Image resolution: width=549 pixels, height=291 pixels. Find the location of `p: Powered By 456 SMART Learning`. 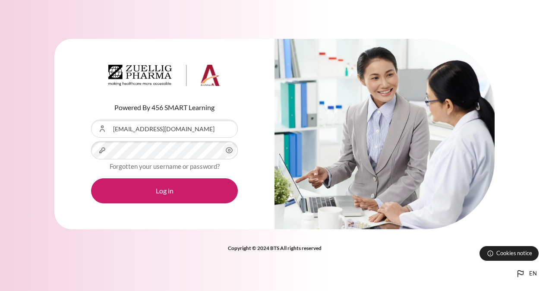

p: Powered By 456 SMART Learning is located at coordinates (164, 107).